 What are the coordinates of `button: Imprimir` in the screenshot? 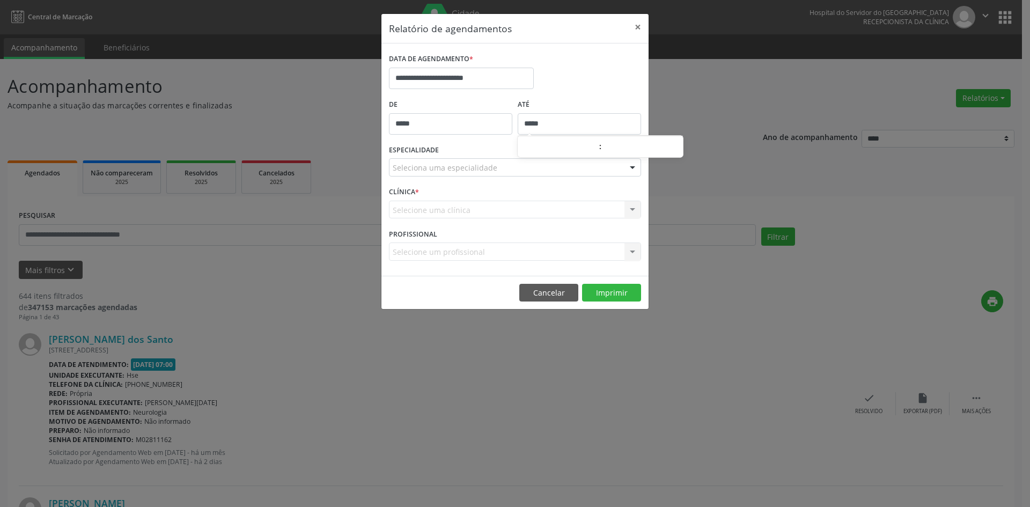 It's located at (612, 293).